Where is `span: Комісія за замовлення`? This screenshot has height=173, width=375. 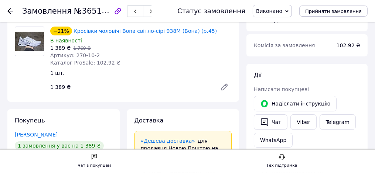 span: Комісія за замовлення is located at coordinates (284, 45).